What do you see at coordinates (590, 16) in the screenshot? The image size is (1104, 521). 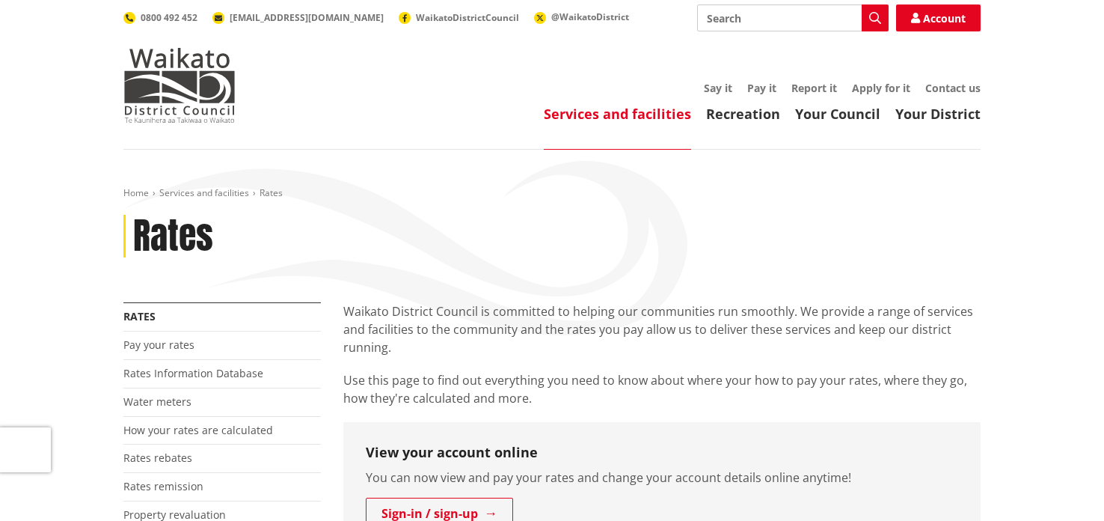 I see `span: @WaikatoDistrict` at bounding box center [590, 16].